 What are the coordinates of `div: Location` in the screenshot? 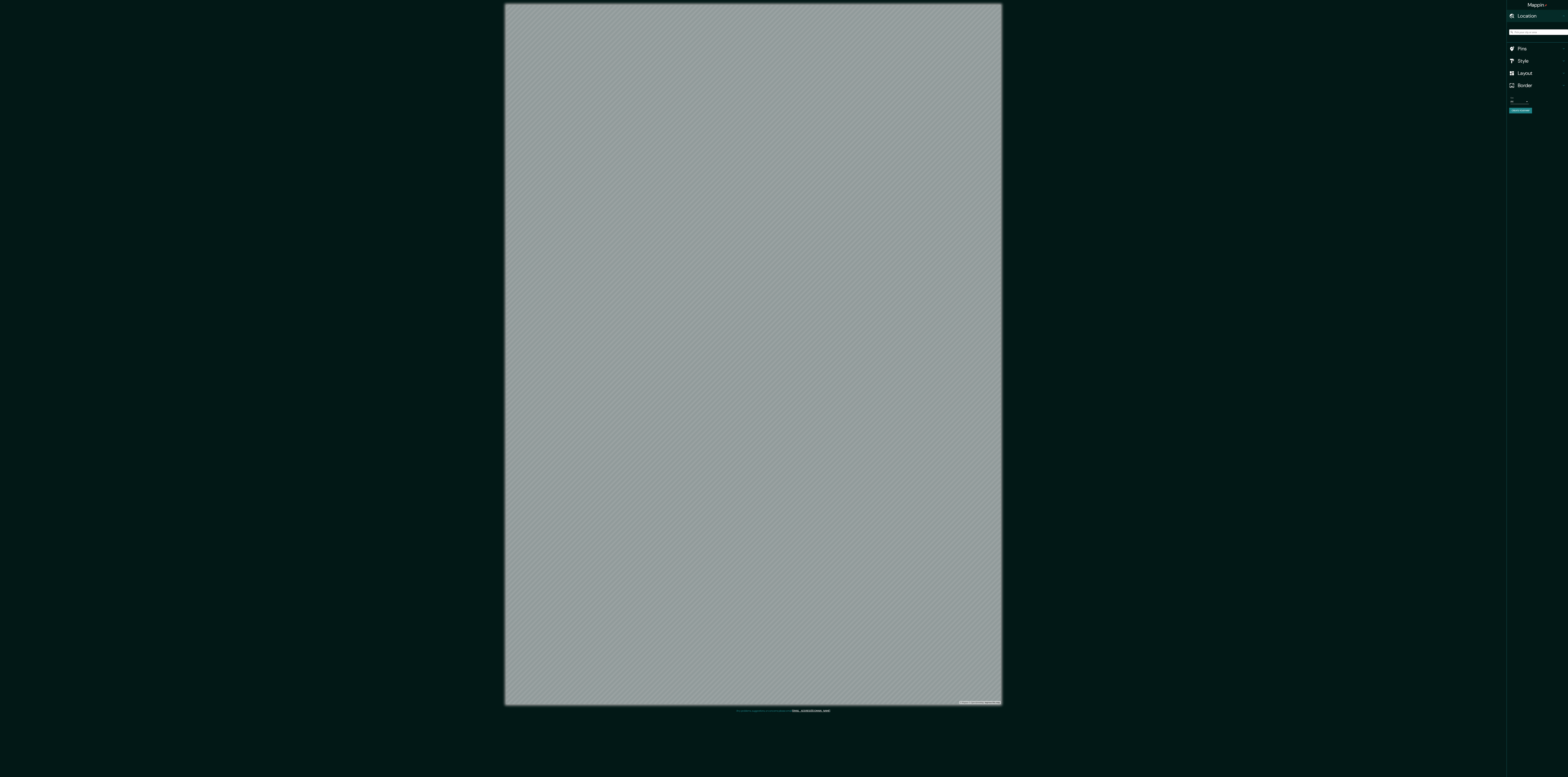 It's located at (1537, 16).